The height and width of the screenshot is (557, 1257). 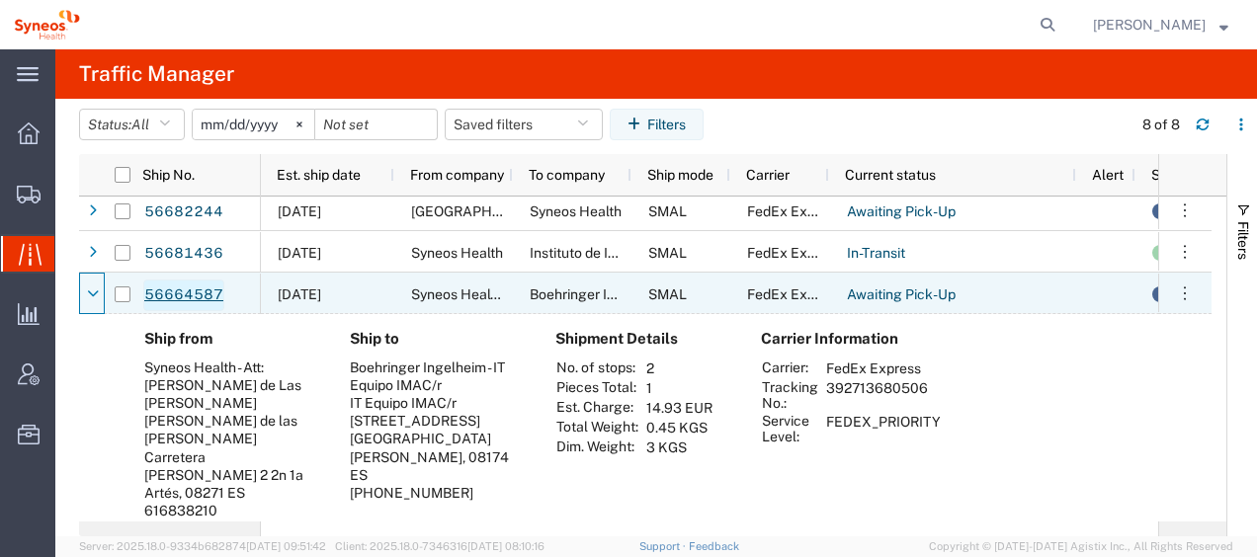 I want to click on td: 14.93 EUR, so click(x=679, y=408).